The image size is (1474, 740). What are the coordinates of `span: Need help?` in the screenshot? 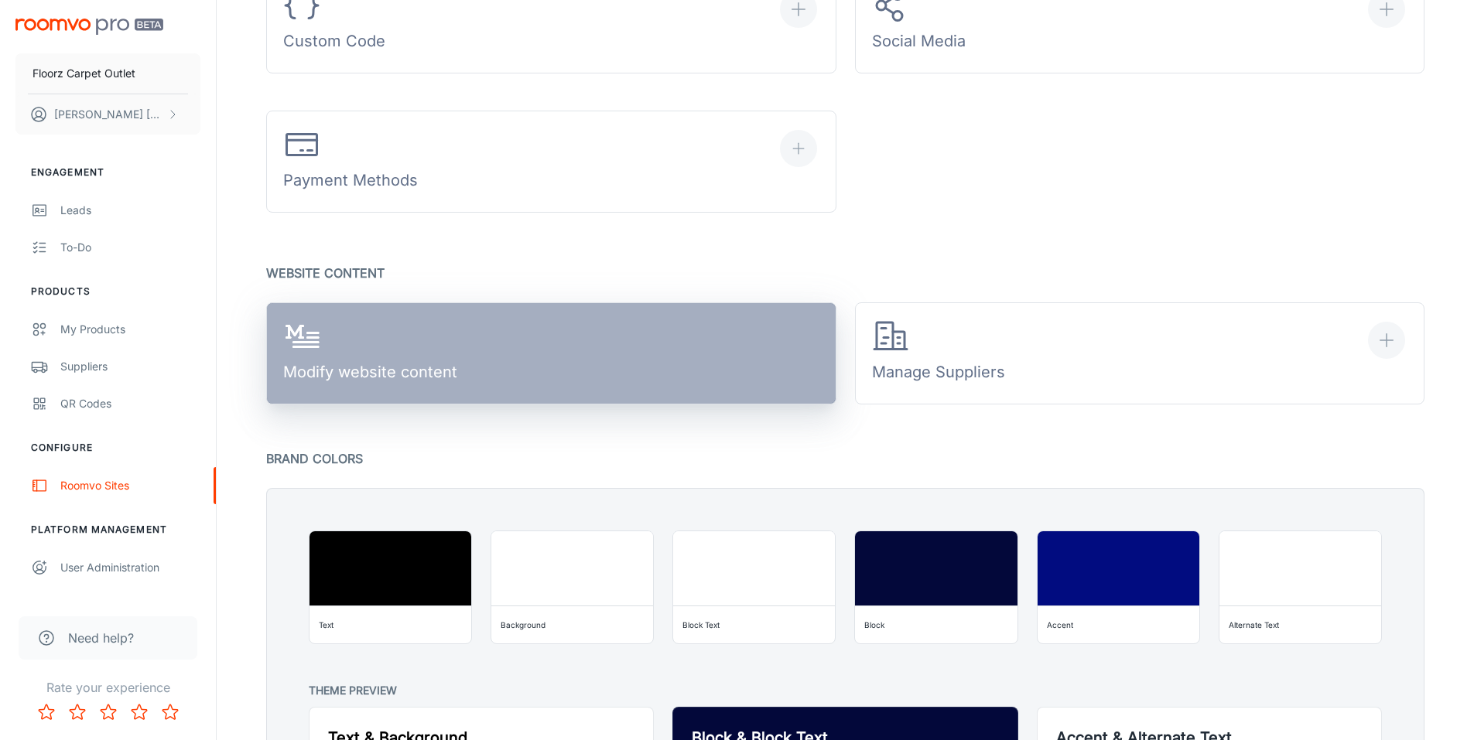 It's located at (101, 638).